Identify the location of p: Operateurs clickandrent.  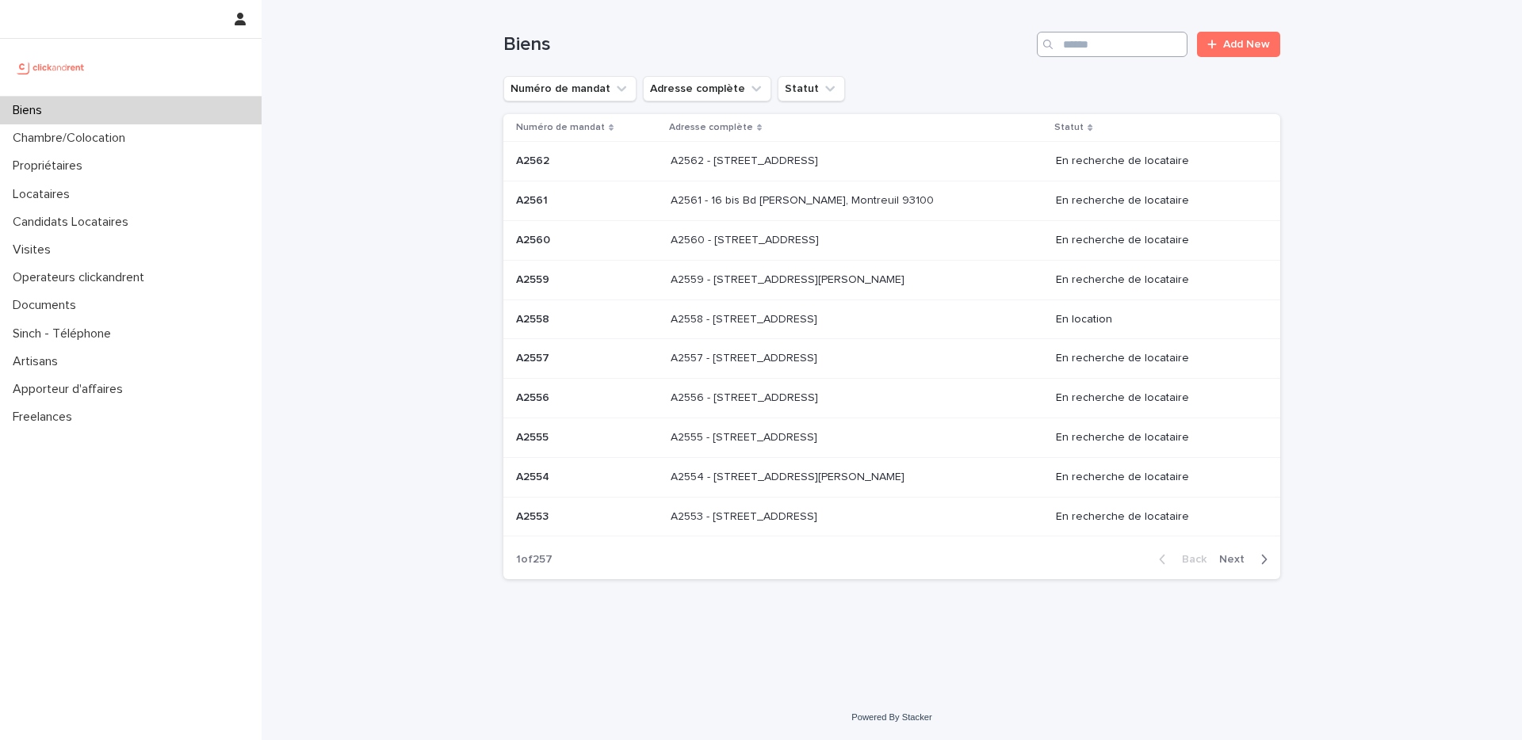
(82, 277).